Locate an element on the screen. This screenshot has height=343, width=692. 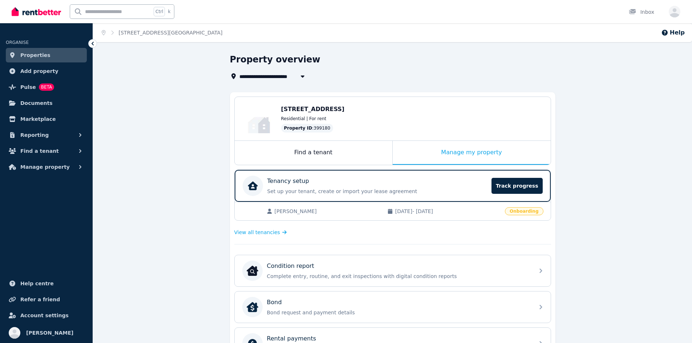
div: Manage my property is located at coordinates (472, 153).